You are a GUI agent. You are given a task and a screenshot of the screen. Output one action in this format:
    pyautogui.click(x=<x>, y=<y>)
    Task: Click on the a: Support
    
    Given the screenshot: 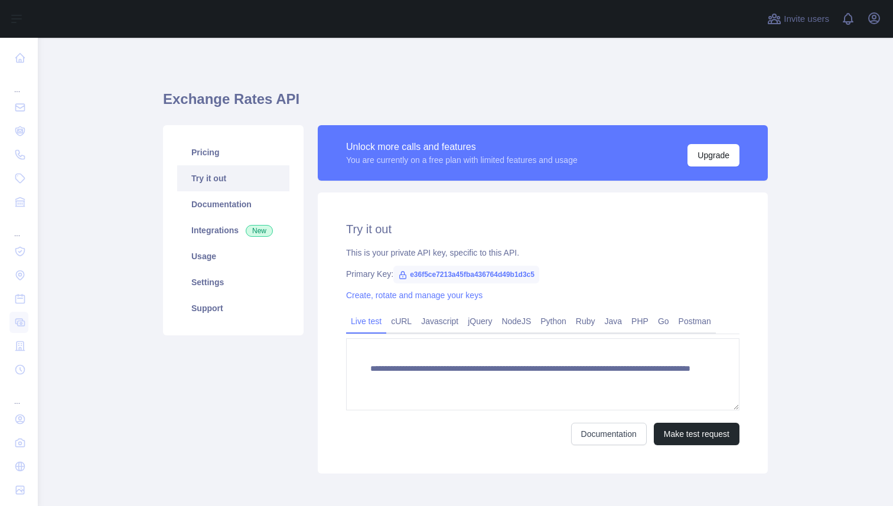 What is the action you would take?
    pyautogui.click(x=233, y=308)
    